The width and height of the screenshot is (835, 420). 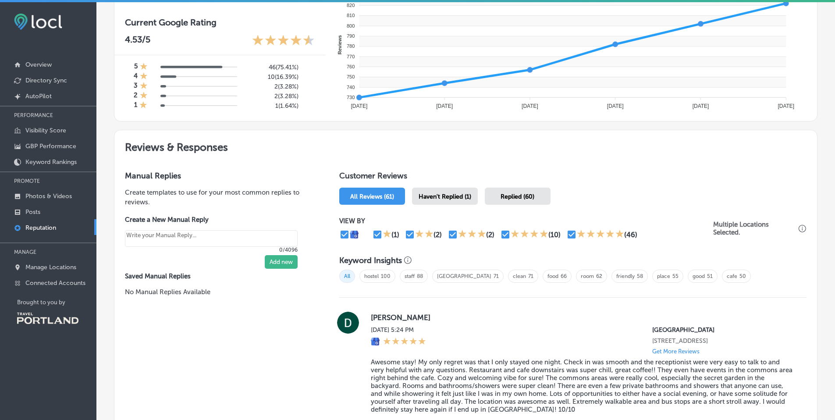 What do you see at coordinates (722, 341) in the screenshot?
I see `p: 479 NW 18th Ave` at bounding box center [722, 341].